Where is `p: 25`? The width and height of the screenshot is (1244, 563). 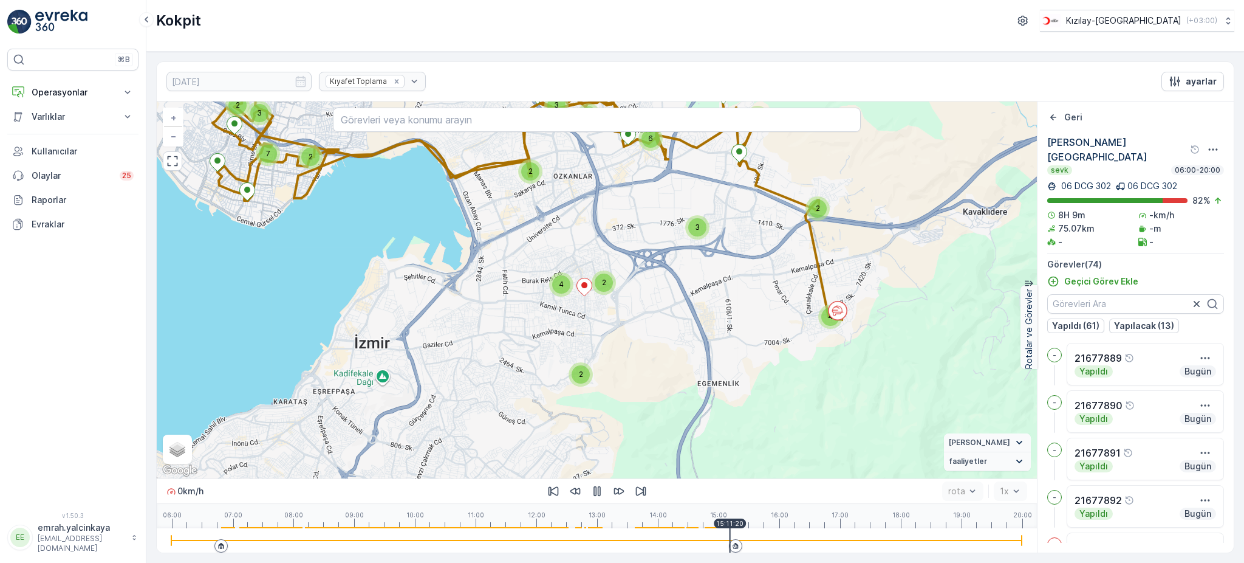 p: 25 is located at coordinates (126, 176).